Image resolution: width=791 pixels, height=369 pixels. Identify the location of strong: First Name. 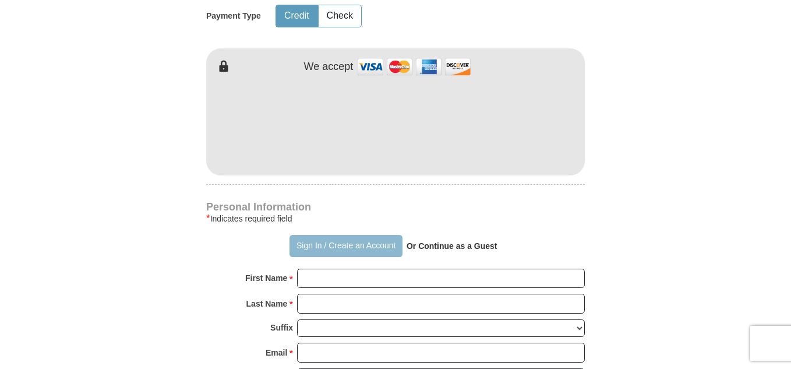
(266, 278).